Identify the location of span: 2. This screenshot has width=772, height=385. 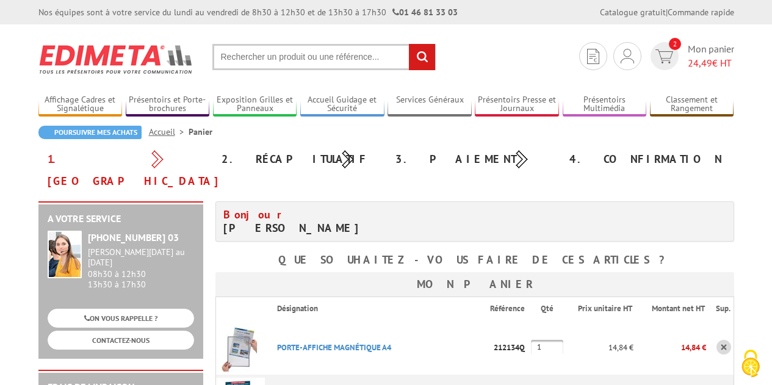
(675, 44).